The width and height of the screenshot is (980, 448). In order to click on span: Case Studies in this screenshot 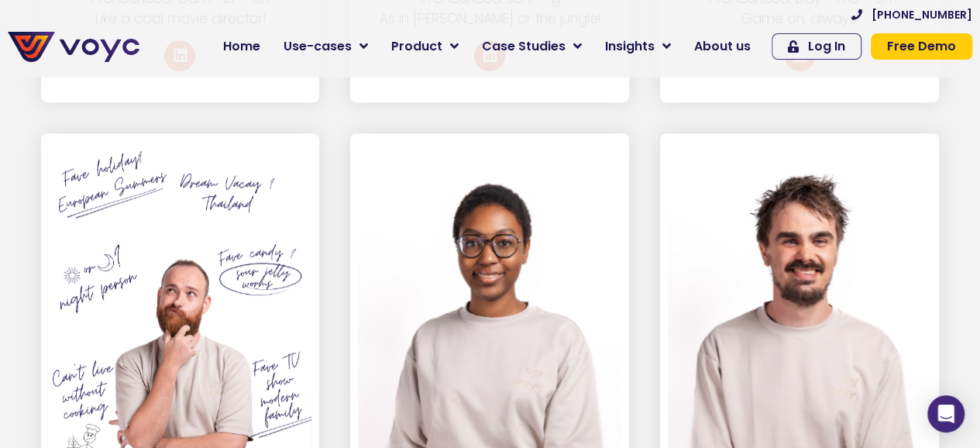, I will do `click(523, 46)`.